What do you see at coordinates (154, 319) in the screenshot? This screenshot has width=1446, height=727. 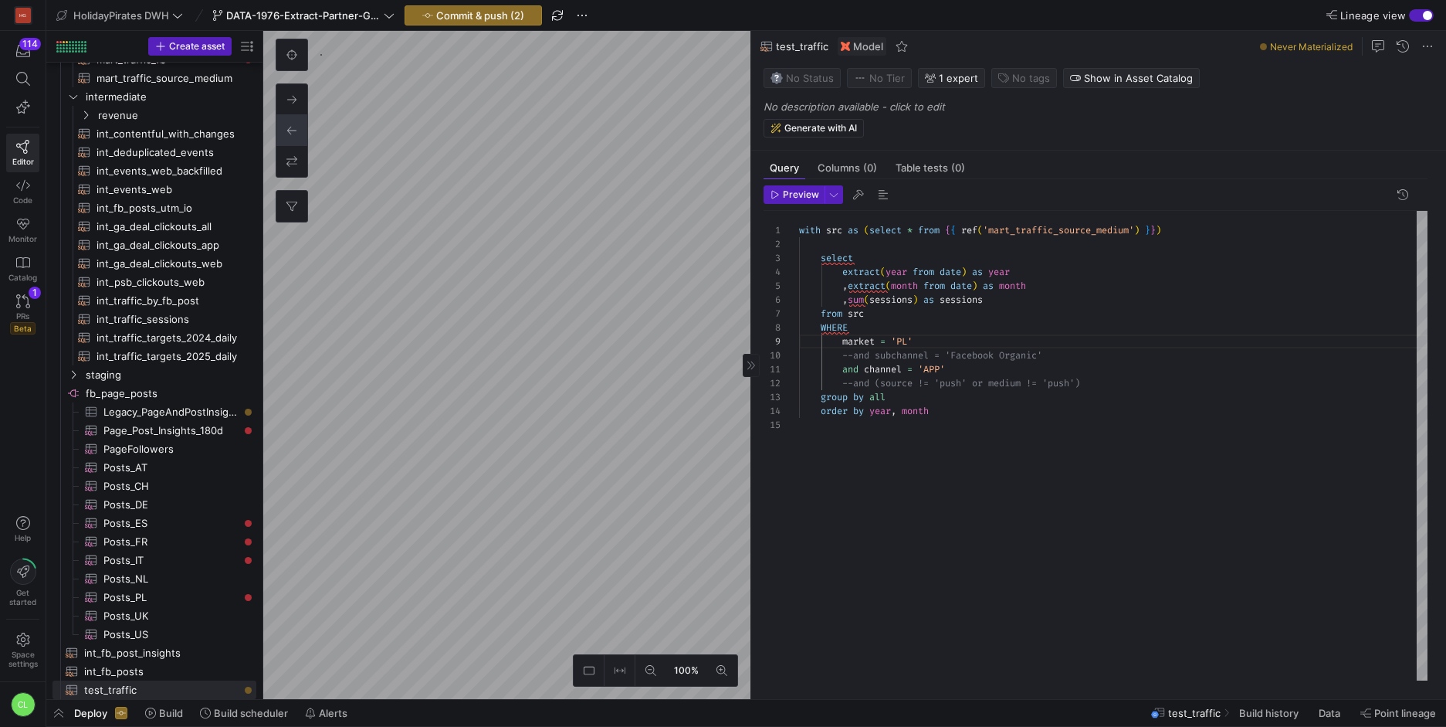 I see `a: int_traffic_sessions​​​​​​​​​​` at bounding box center [154, 319].